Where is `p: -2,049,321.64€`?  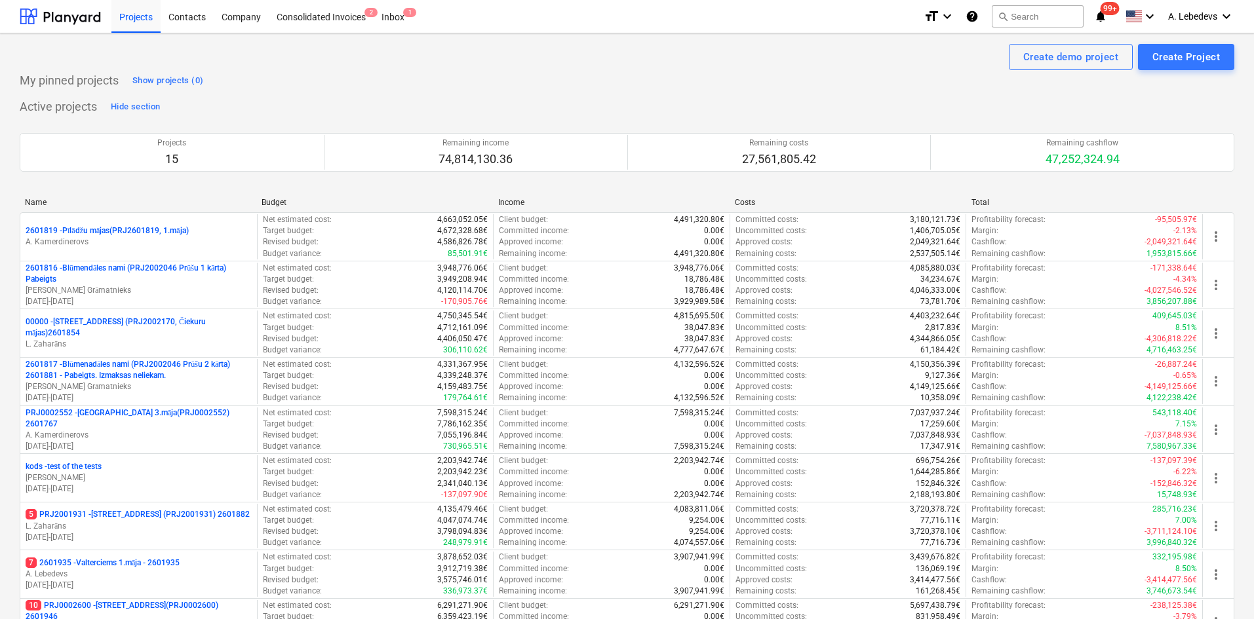
p: -2,049,321.64€ is located at coordinates (1171, 242).